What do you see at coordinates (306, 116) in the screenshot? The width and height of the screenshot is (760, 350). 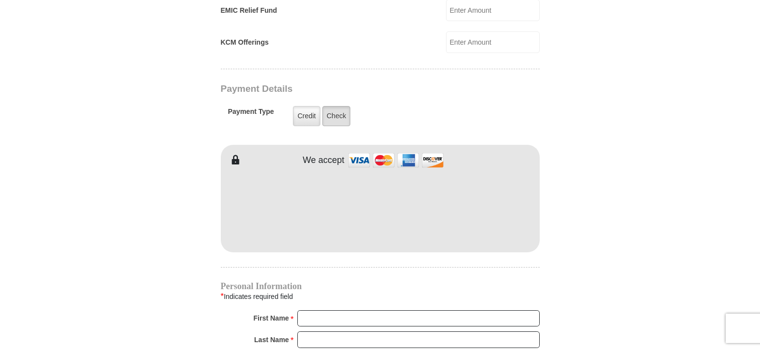 I see `label: Credit` at bounding box center [306, 116].